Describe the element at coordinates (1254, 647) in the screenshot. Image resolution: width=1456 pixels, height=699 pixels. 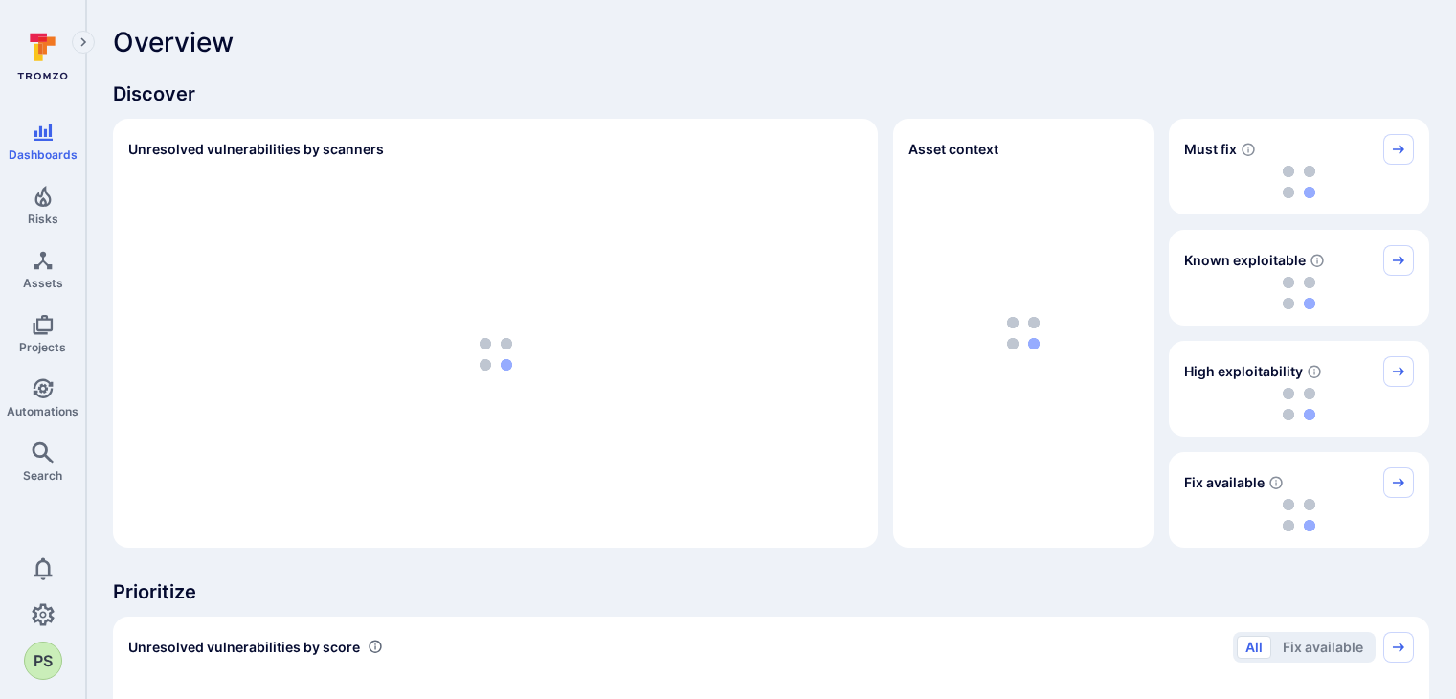
I see `button: All` at that location.